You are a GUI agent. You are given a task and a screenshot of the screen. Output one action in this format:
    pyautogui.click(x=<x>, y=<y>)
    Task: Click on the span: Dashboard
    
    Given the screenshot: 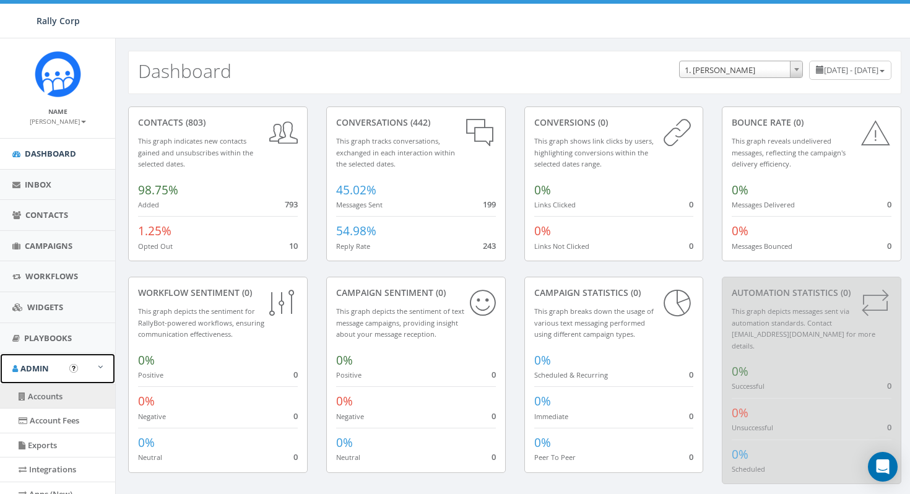 What is the action you would take?
    pyautogui.click(x=50, y=153)
    